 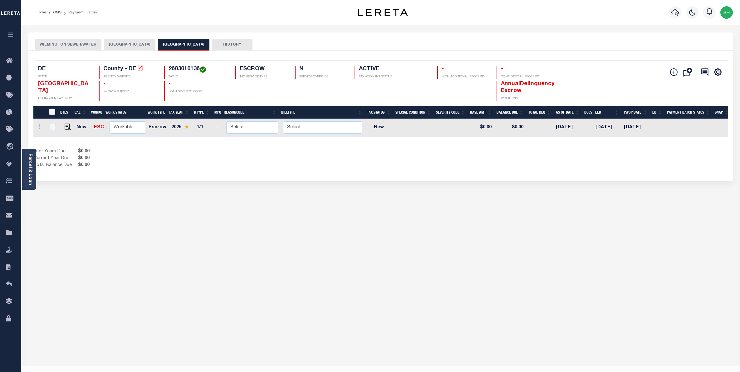 I want to click on h4: ACTIVE, so click(x=394, y=69).